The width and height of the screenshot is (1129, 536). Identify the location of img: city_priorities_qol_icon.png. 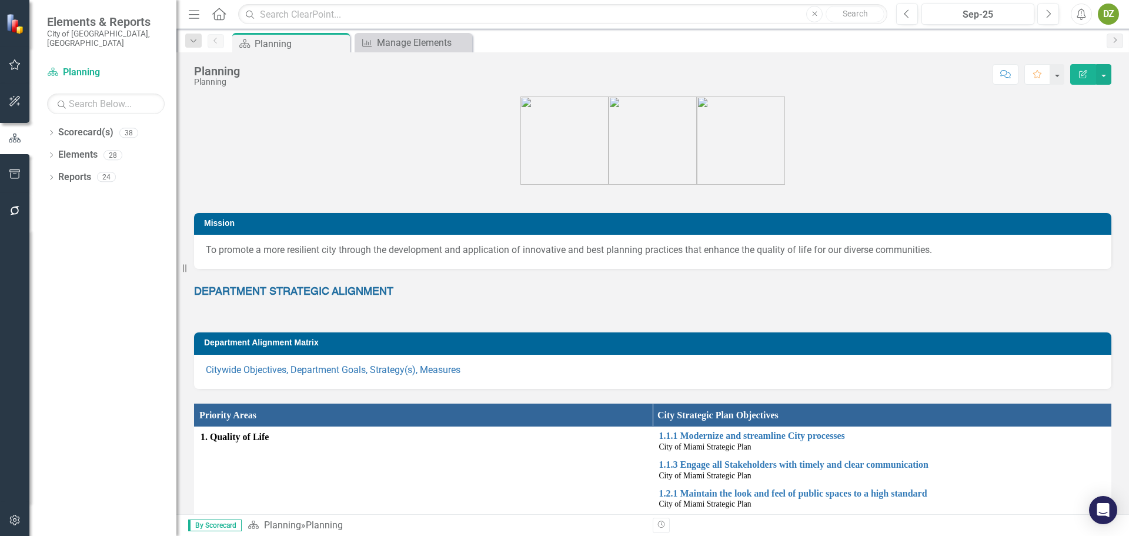
(564, 141).